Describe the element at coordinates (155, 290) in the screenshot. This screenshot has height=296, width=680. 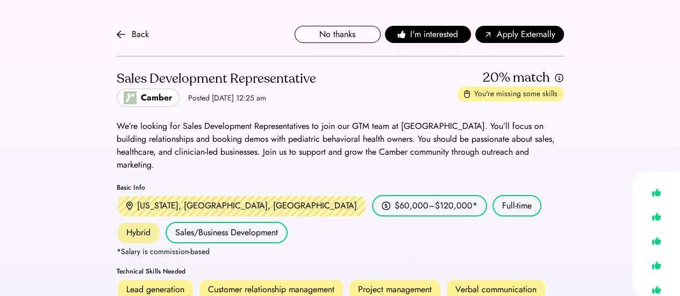
I see `div: Lead generation` at that location.